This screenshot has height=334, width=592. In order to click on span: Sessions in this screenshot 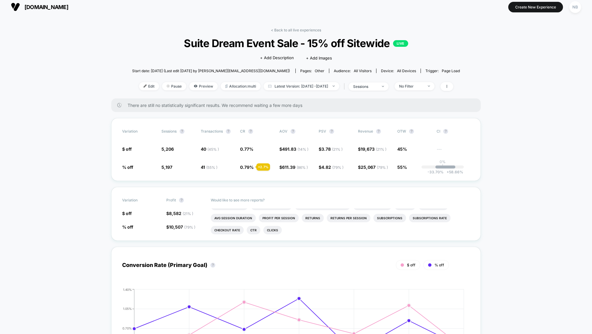, I will do `click(169, 131)`.